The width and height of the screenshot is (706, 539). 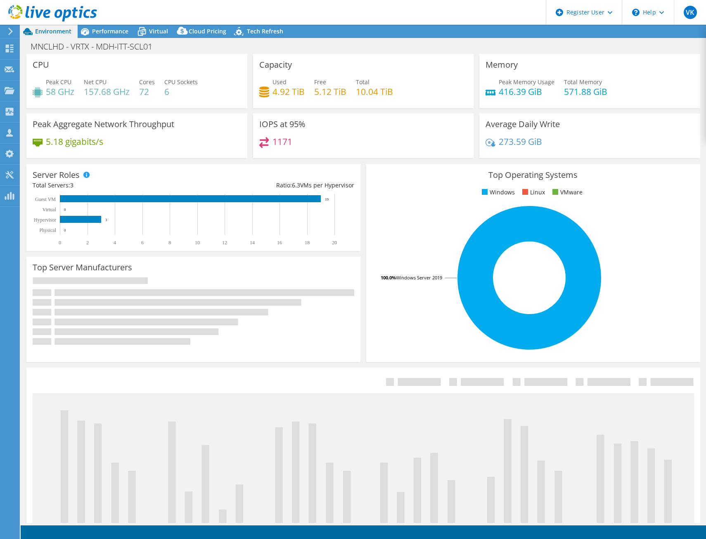 I want to click on h4: 157.68 GHz, so click(x=106, y=92).